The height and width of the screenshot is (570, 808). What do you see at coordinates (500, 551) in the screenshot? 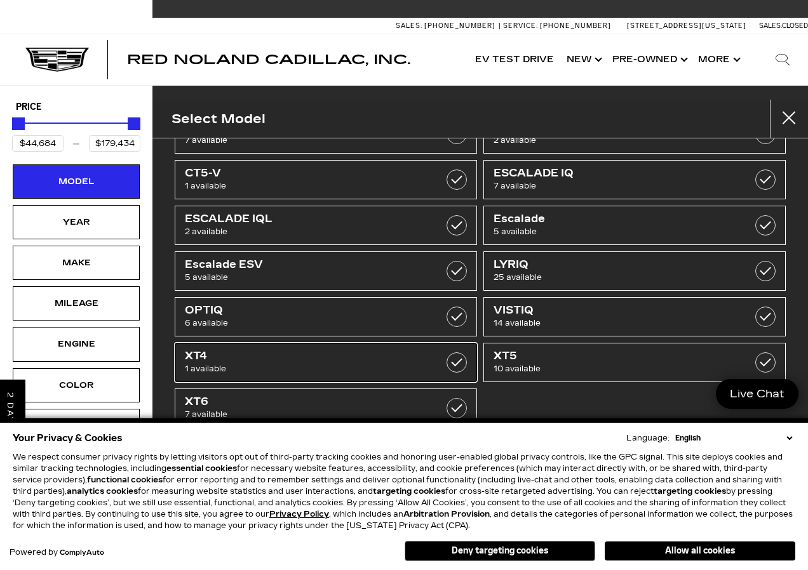
I see `button: Deny targeting cookies` at bounding box center [500, 551].